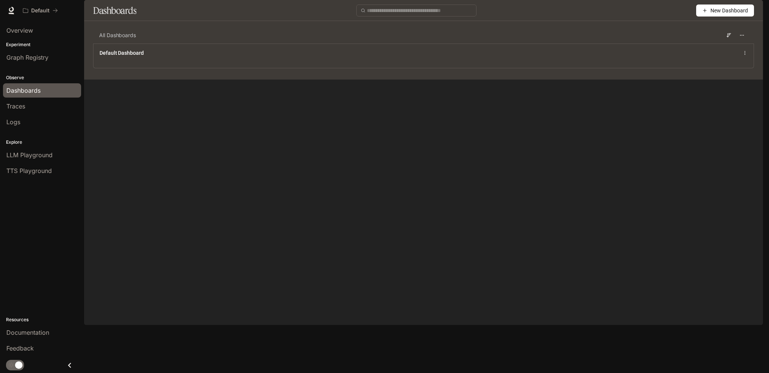  I want to click on p: Default, so click(40, 11).